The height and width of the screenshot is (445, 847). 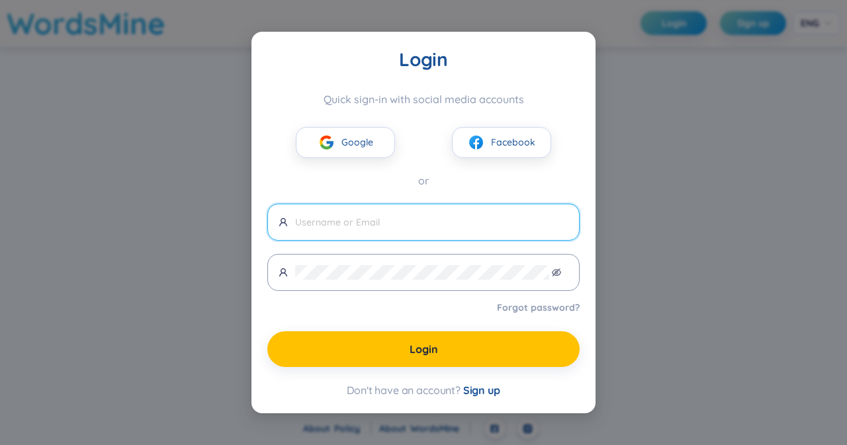 I want to click on img: google, so click(x=326, y=142).